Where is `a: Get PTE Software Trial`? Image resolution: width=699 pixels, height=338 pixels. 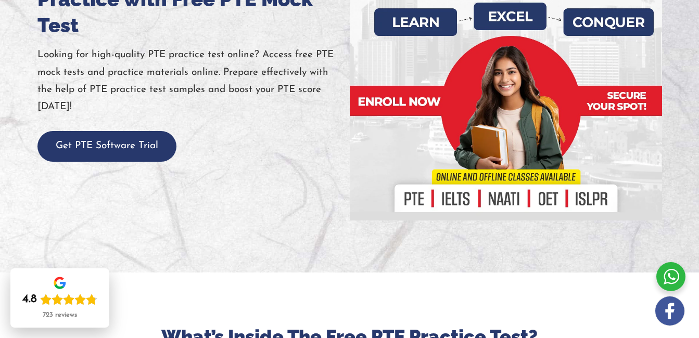
a: Get PTE Software Trial is located at coordinates (107, 146).